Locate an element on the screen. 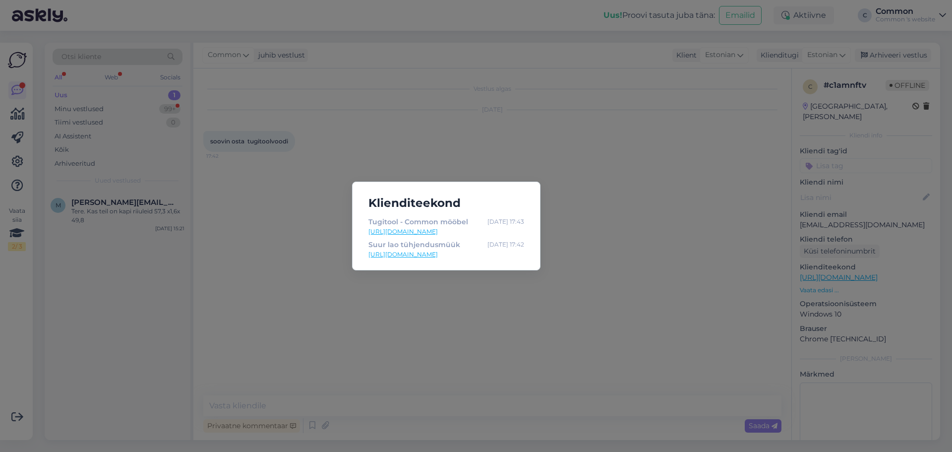  div: Tugitool - Common mööbel is located at coordinates (418, 222).